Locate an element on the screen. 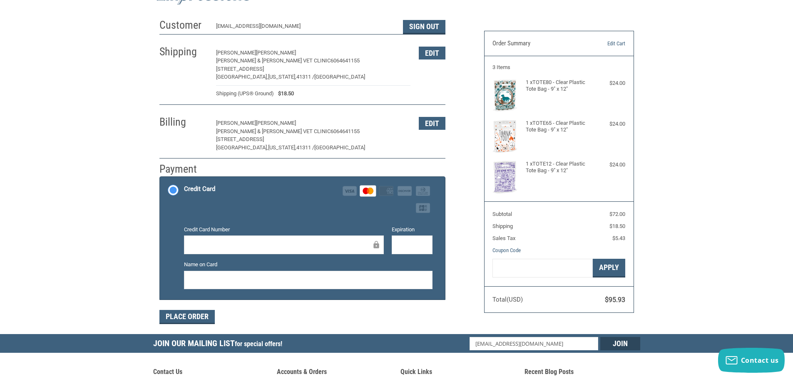 This screenshot has width=793, height=379. input: Gift Certificate or Coupon Code is located at coordinates (542, 268).